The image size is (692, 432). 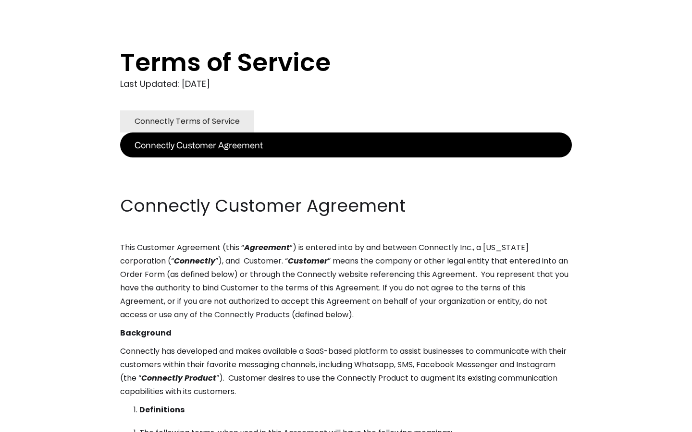 I want to click on em: Connectly Product, so click(x=179, y=378).